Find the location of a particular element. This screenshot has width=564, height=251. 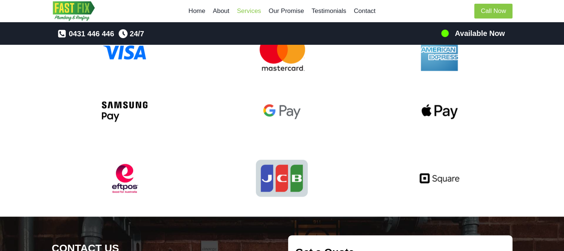

nav: Primary Navigation is located at coordinates (282, 11).